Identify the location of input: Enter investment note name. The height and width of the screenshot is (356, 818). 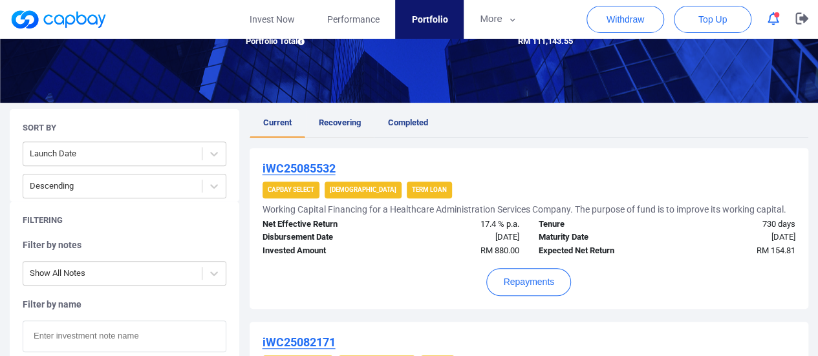
(124, 336).